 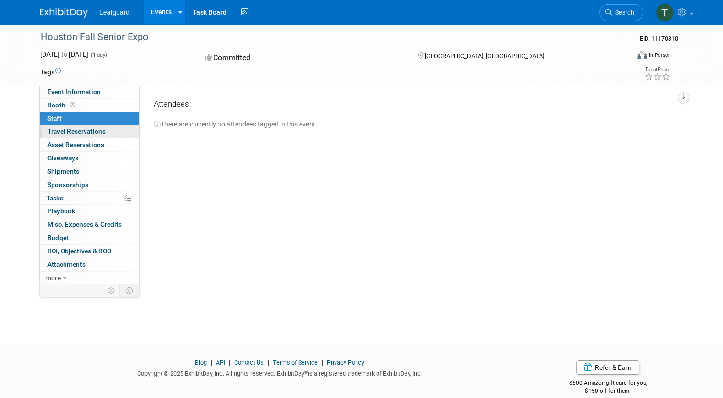 I want to click on a: Terms of Service, so click(x=295, y=363).